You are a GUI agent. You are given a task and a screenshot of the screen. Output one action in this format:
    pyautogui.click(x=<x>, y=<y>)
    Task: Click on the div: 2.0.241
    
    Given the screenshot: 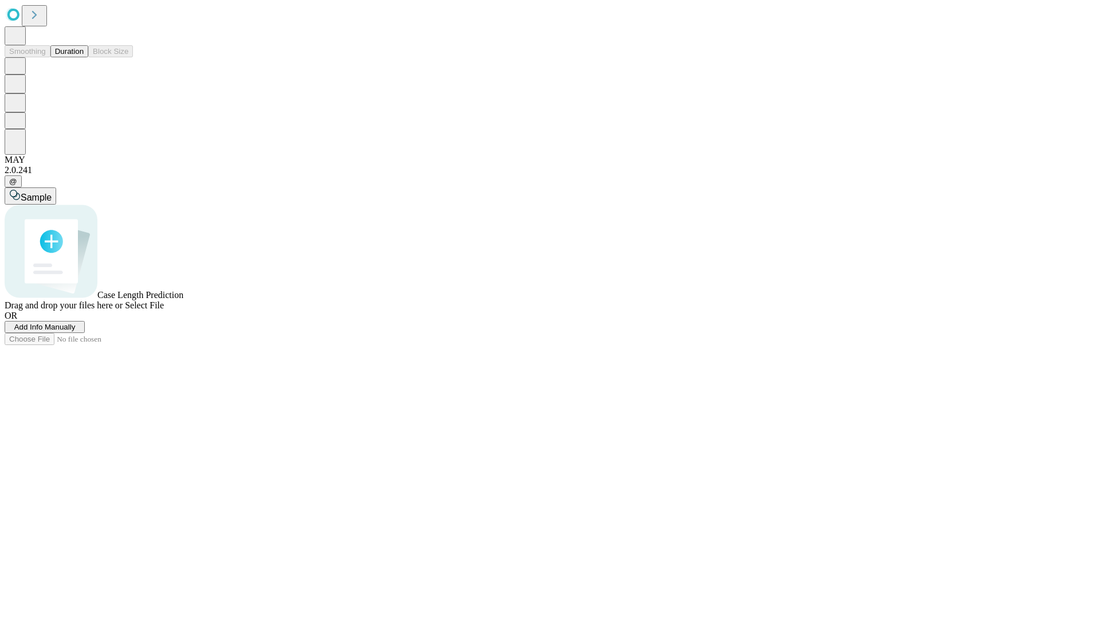 What is the action you would take?
    pyautogui.click(x=550, y=170)
    